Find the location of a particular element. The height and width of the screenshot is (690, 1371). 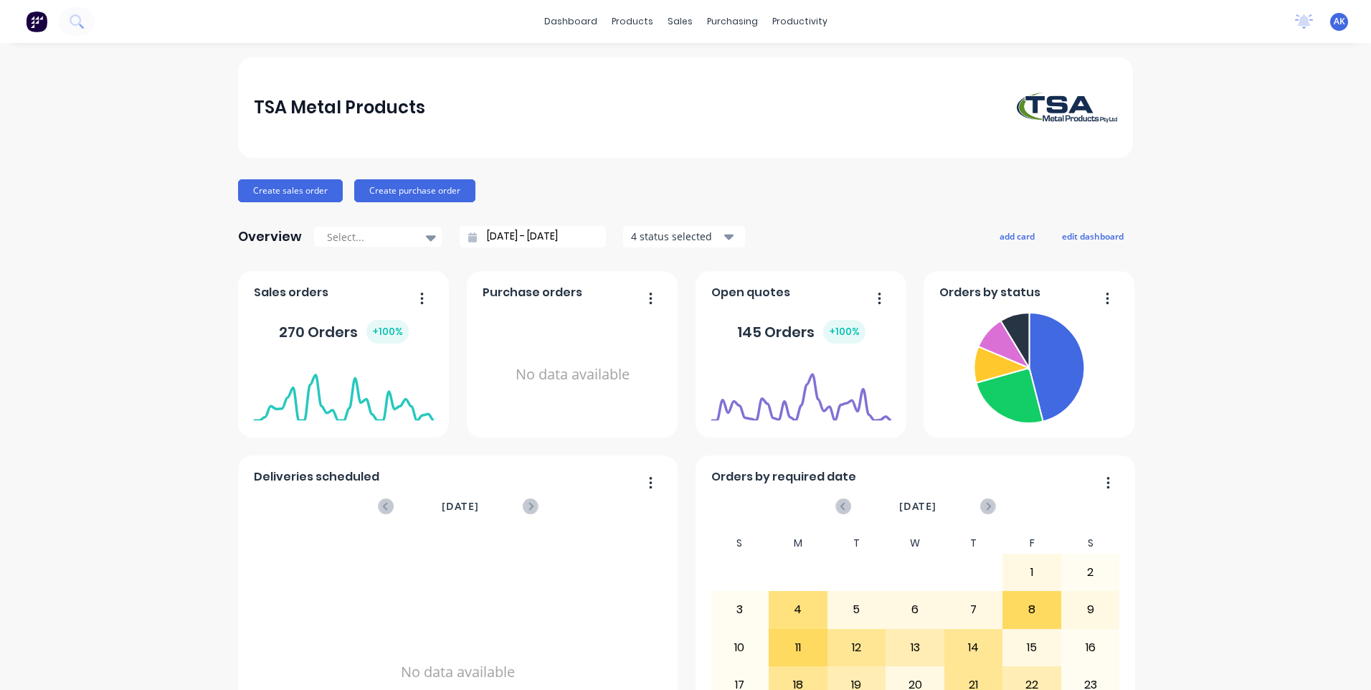

div: 12 is located at coordinates (857, 648).